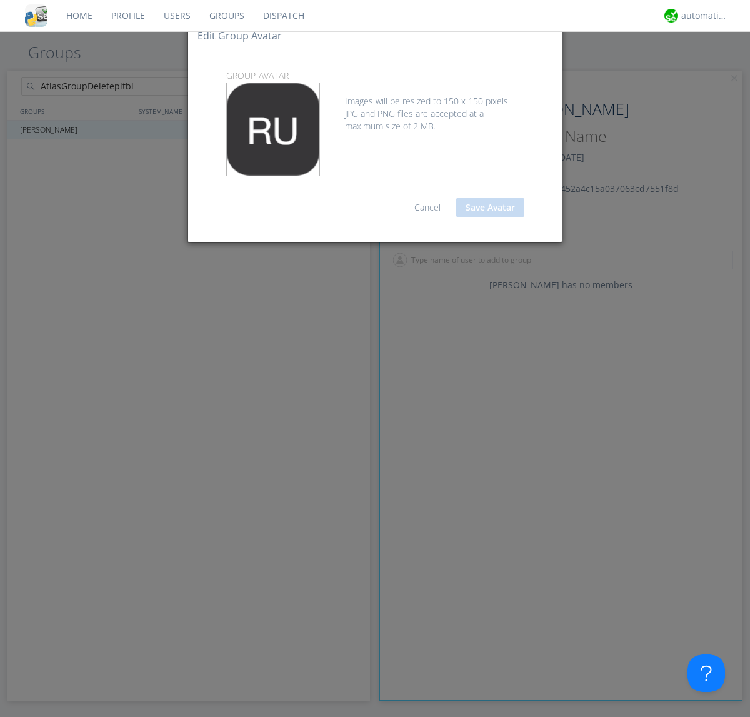 This screenshot has width=750, height=717. I want to click on div: Images will be resized to 150 x 150 pixels. JPG and PNG files are accepted at a maximum size of 2..., so click(375, 108).